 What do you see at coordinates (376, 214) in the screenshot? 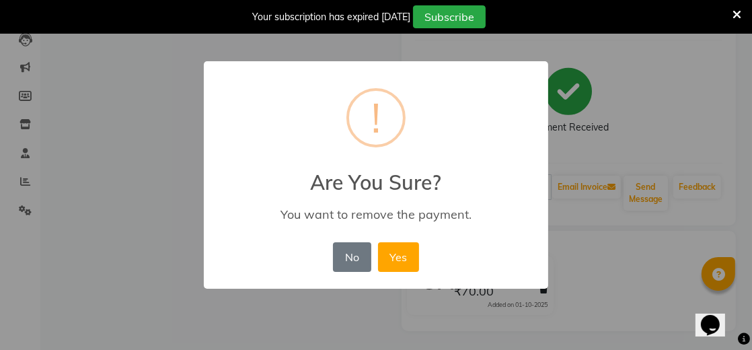
I see `div: You want to remove the payment.` at bounding box center [376, 214].